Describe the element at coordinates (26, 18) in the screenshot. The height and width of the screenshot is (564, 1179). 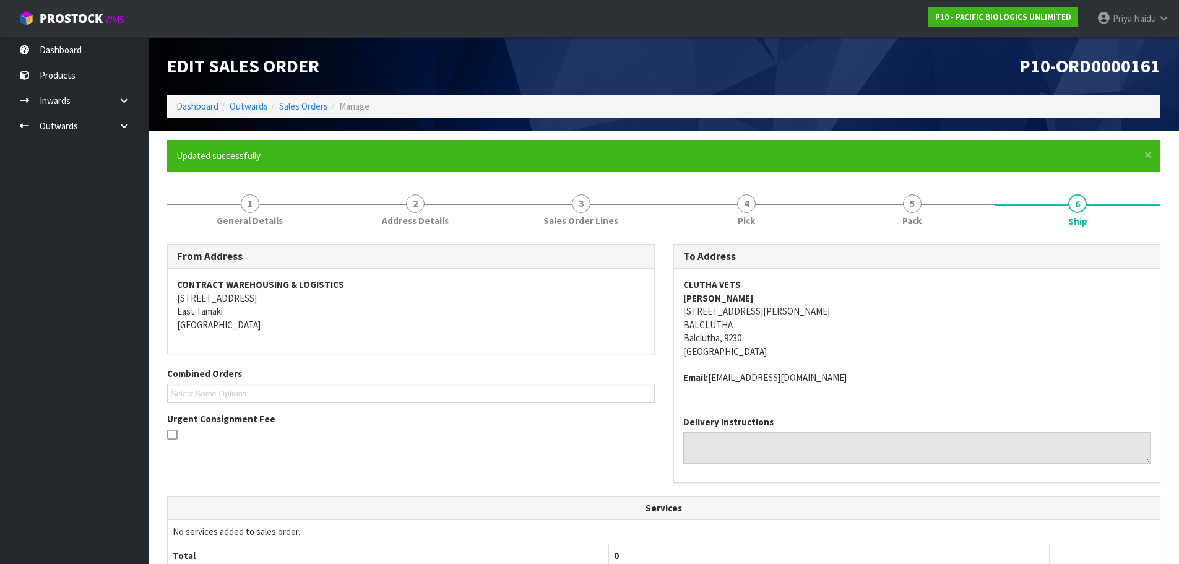
I see `img: cube-alt.png` at that location.